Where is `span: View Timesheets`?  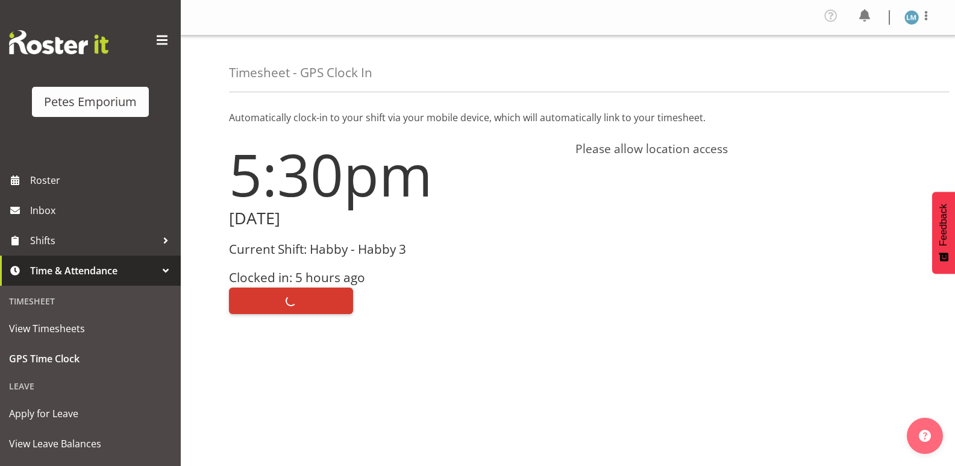 span: View Timesheets is located at coordinates (90, 328).